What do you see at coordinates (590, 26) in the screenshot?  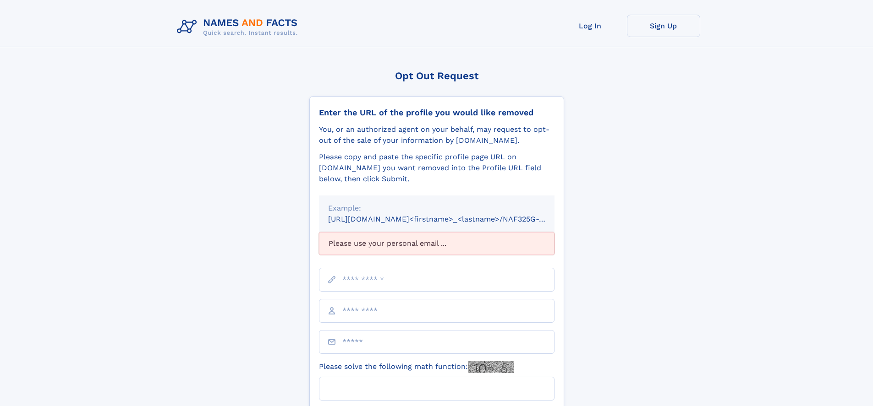 I see `a: Log In` at bounding box center [590, 26].